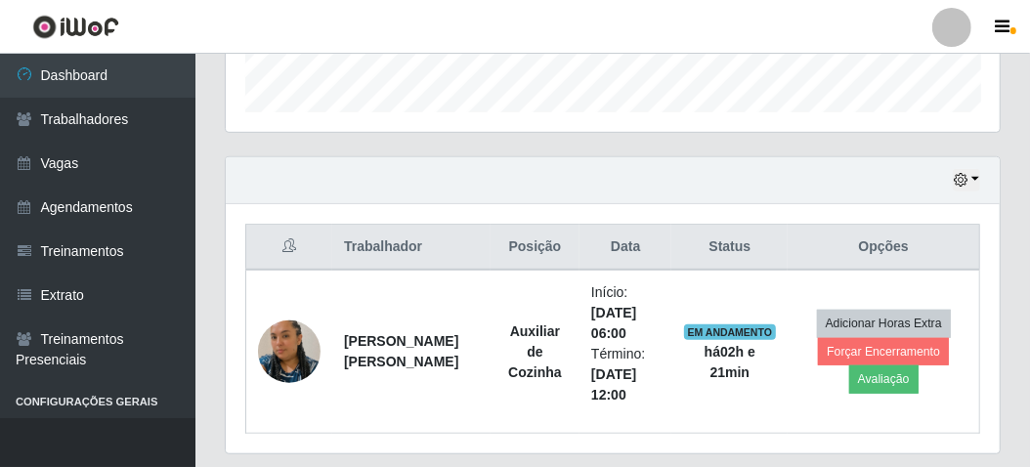 This screenshot has width=1030, height=467. I want to click on span: EM ANDAMENTO, so click(730, 332).